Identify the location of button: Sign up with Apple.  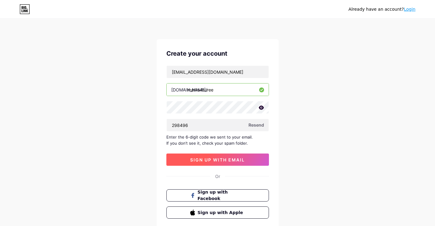
(218, 212).